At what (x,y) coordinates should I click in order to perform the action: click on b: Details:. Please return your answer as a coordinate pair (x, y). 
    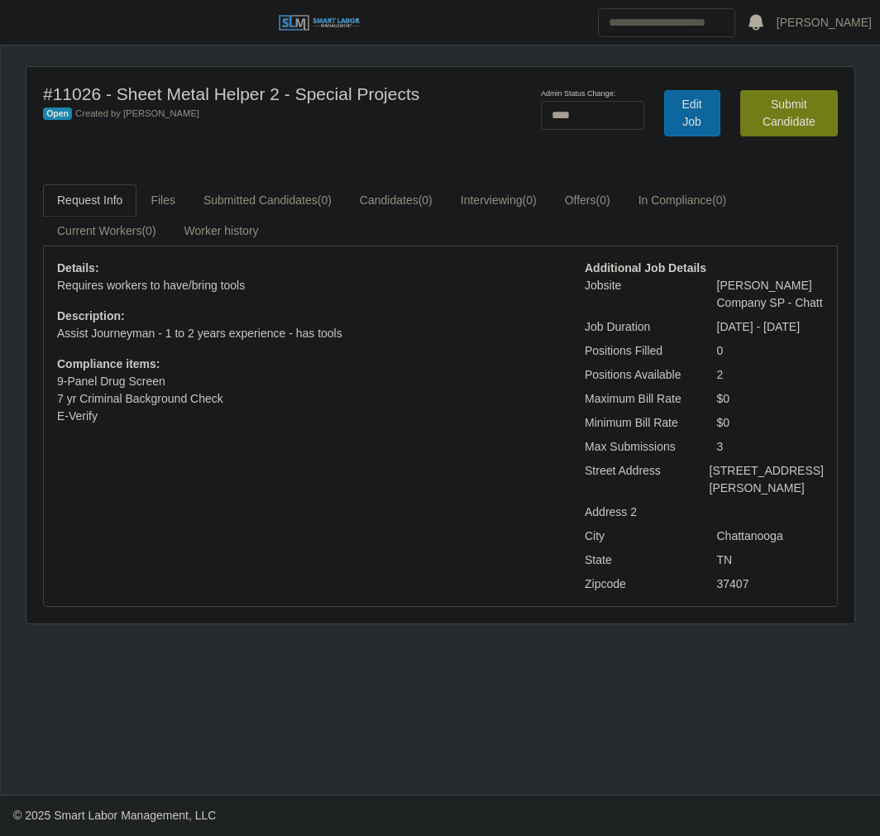
    Looking at the image, I should click on (78, 268).